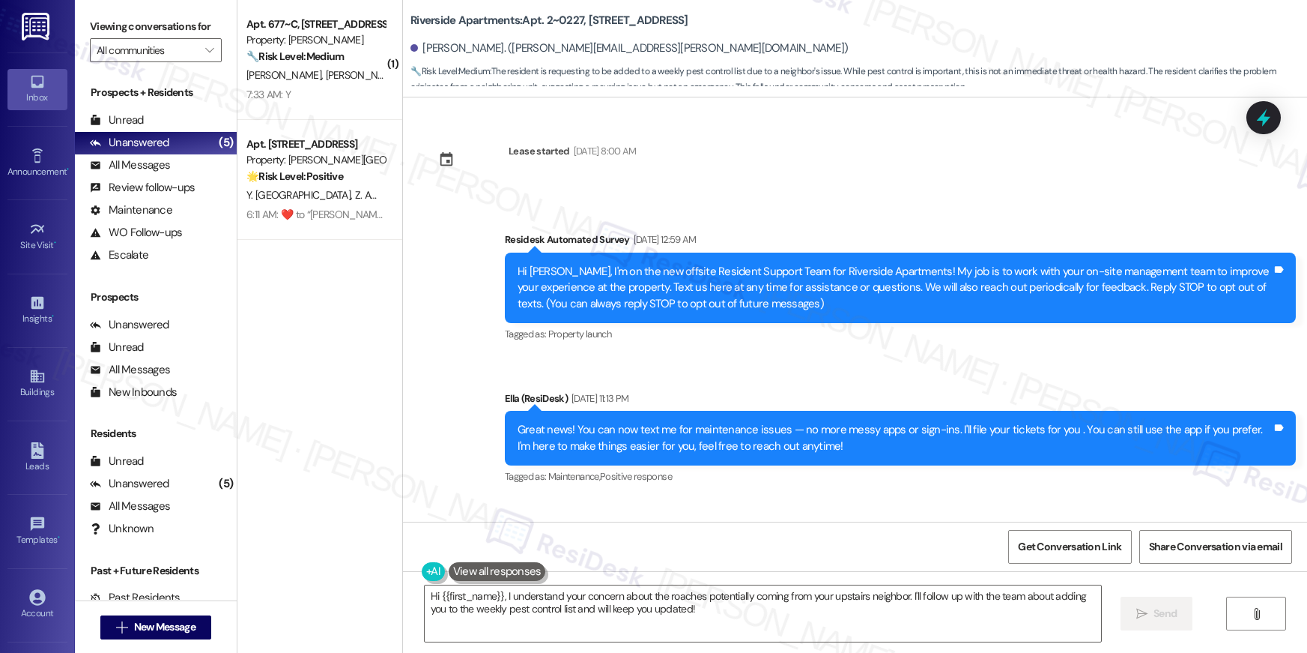 The width and height of the screenshot is (1307, 653). What do you see at coordinates (121, 528) in the screenshot?
I see `div: Unknown` at bounding box center [121, 528].